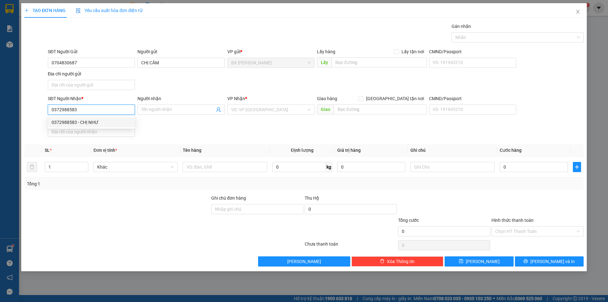 The image size is (608, 302). I want to click on input: Ghi Chú, so click(452, 167).